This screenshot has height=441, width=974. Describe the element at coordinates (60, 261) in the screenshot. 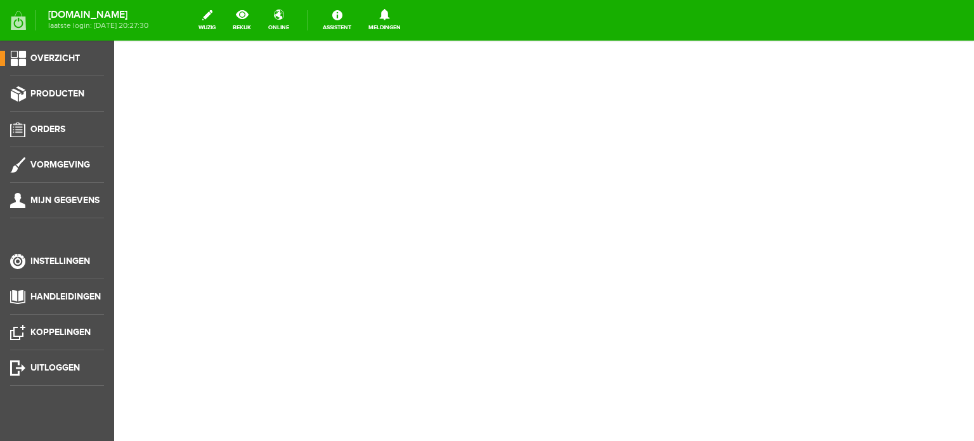

I see `span: Instellingen` at that location.